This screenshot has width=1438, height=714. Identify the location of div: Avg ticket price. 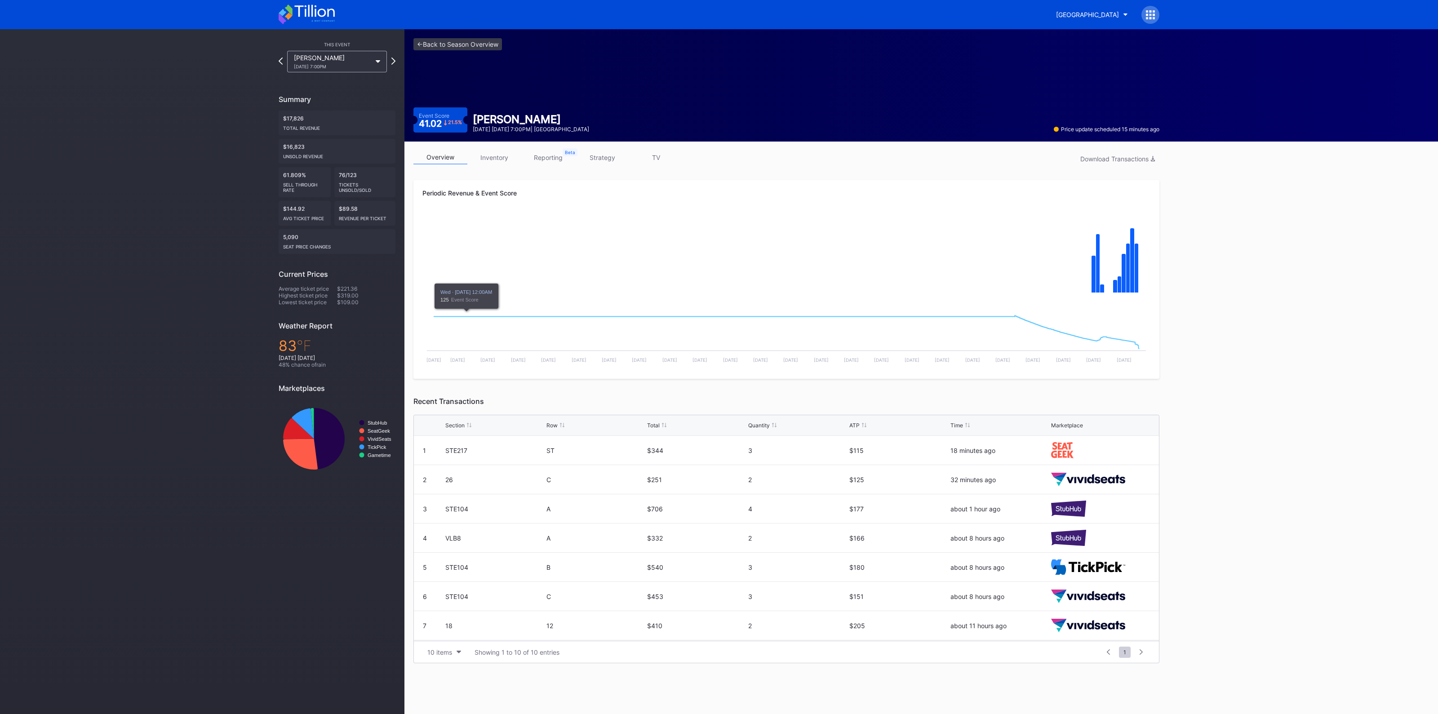
(305, 217).